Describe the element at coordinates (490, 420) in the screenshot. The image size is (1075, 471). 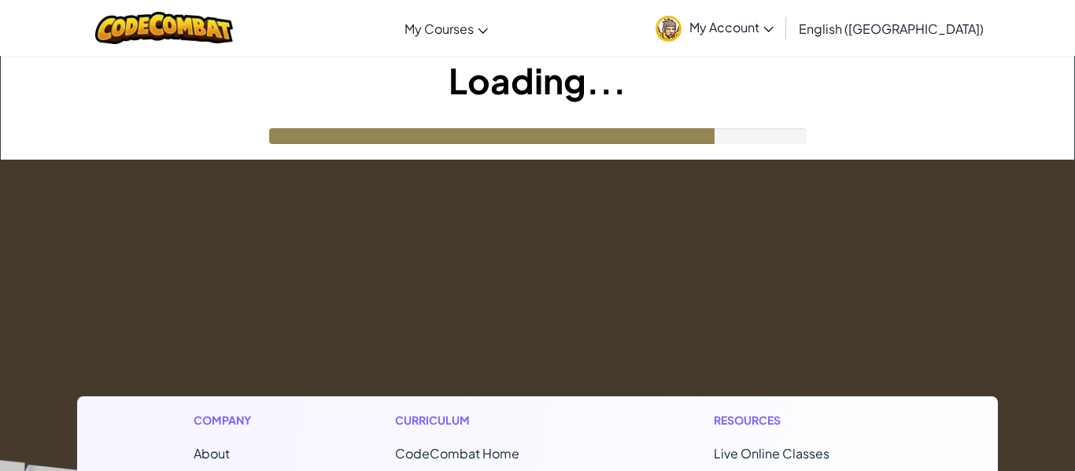
I see `h1: Curriculum` at that location.